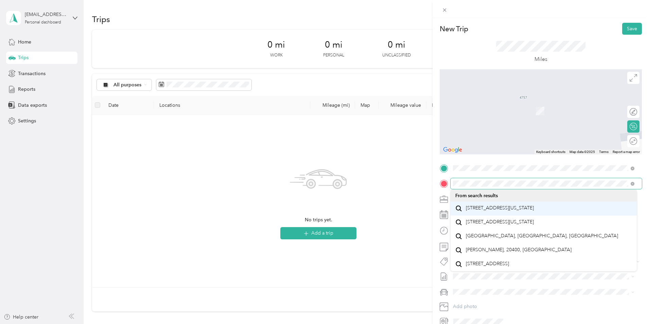 This screenshot has height=324, width=649. Describe the element at coordinates (453, 150) in the screenshot. I see `a: Open this area in Google Maps (opens a new window)` at that location.